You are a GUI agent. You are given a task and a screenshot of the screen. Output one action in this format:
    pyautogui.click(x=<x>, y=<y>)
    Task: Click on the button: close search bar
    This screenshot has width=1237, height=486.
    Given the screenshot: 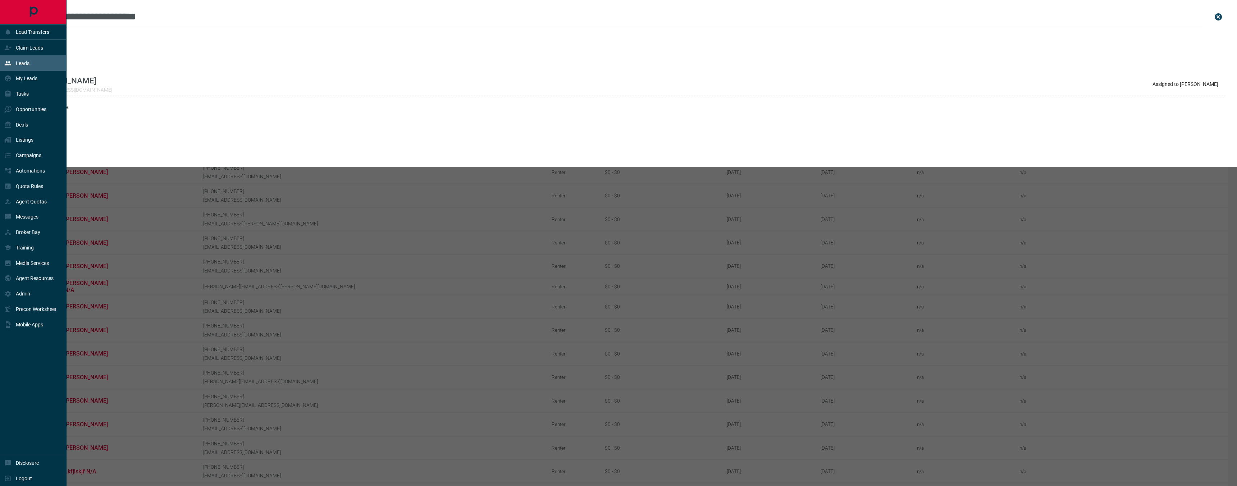 What is the action you would take?
    pyautogui.click(x=1218, y=17)
    